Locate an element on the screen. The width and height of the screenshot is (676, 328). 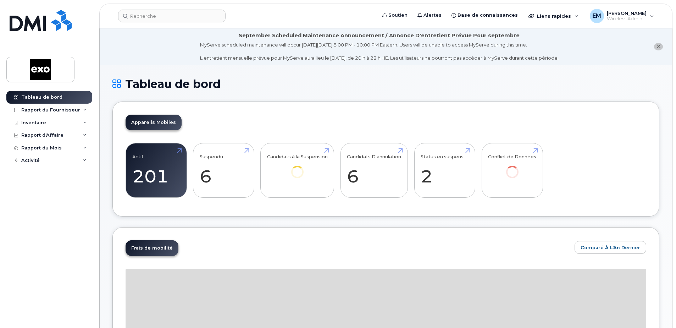
button: close notification is located at coordinates (658, 46).